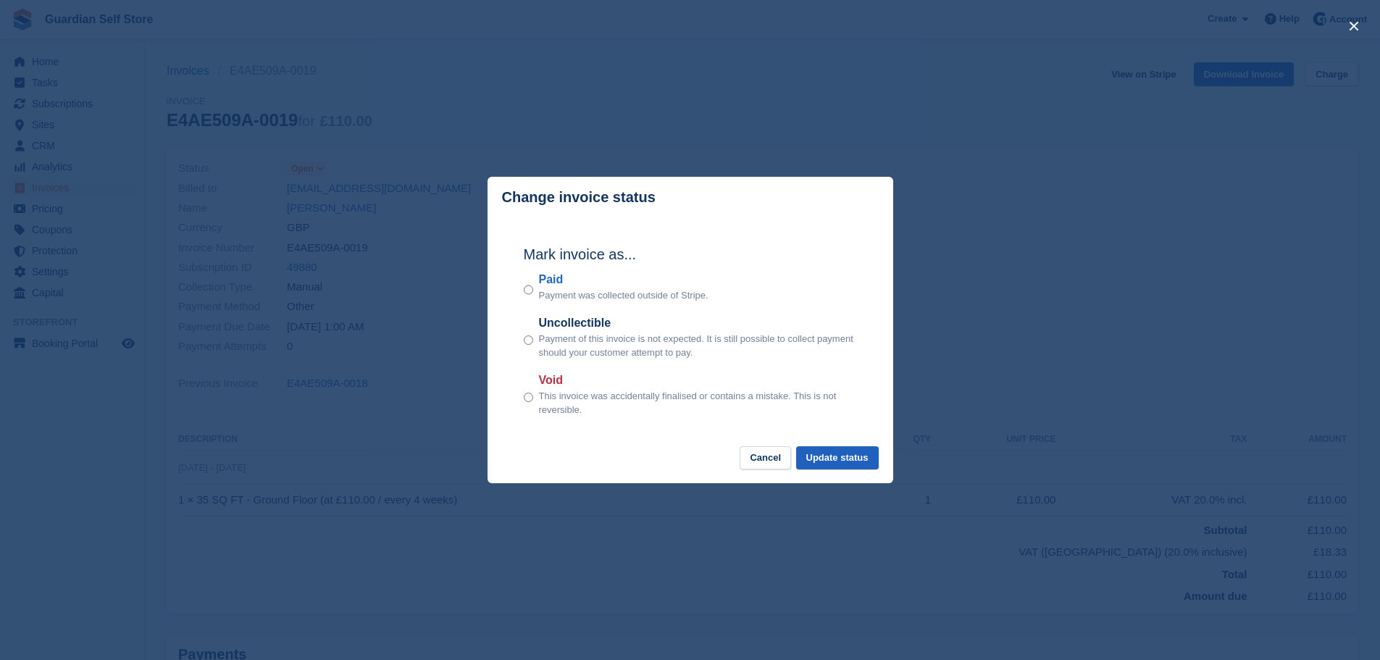 The width and height of the screenshot is (1380, 660). Describe the element at coordinates (697, 380) in the screenshot. I see `label: Void` at that location.